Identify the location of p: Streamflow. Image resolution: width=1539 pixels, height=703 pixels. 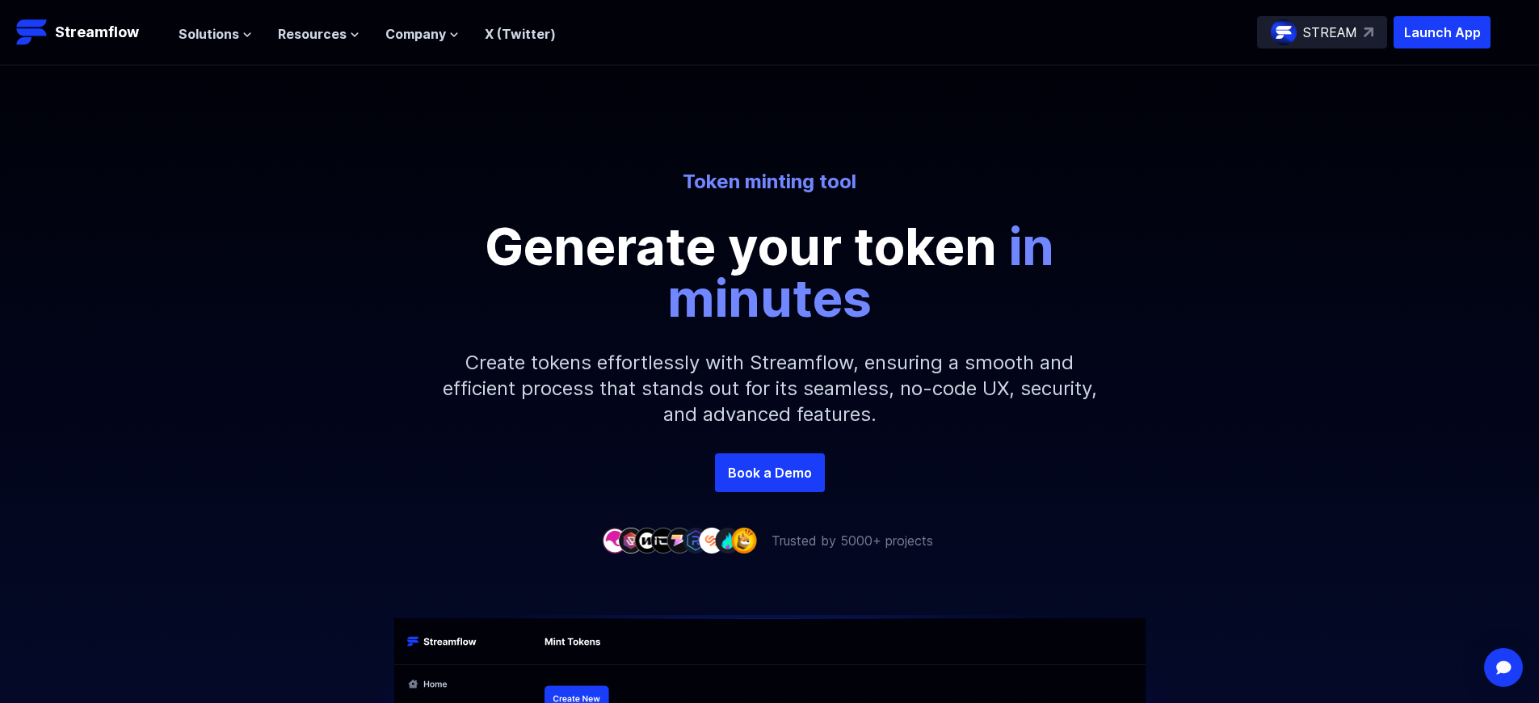
(97, 32).